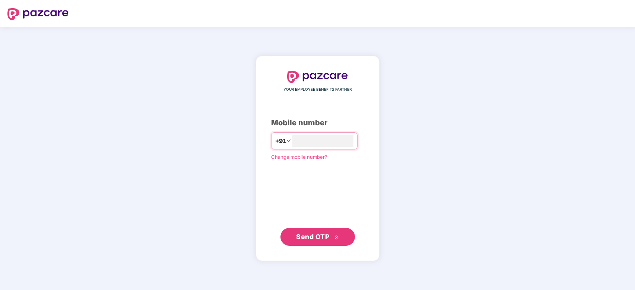 Image resolution: width=635 pixels, height=290 pixels. Describe the element at coordinates (281, 141) in the screenshot. I see `span: +91` at that location.